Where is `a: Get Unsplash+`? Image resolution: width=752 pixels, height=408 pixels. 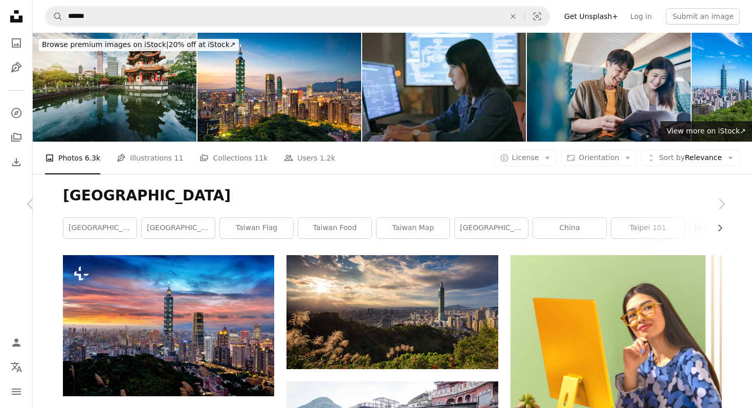
a: Get Unsplash+ is located at coordinates (591, 16).